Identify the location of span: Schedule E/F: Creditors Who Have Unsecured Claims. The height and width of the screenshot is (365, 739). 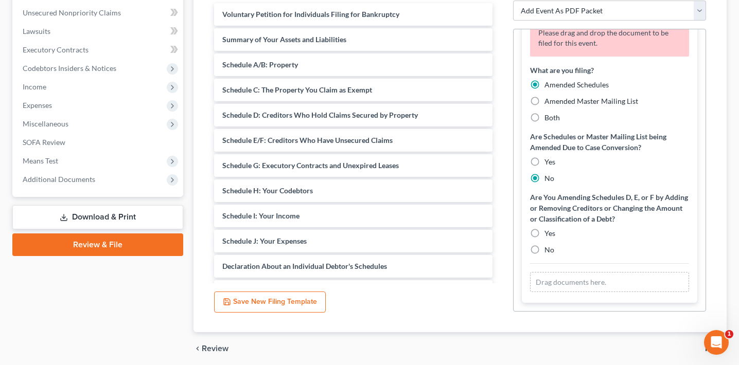
(307, 140).